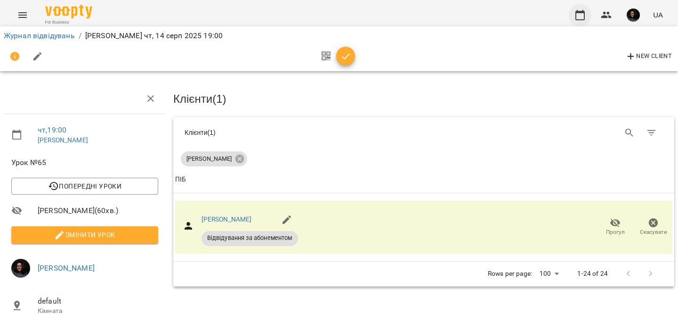  What do you see at coordinates (654, 232) in the screenshot?
I see `span: Скасувати` at bounding box center [654, 232].